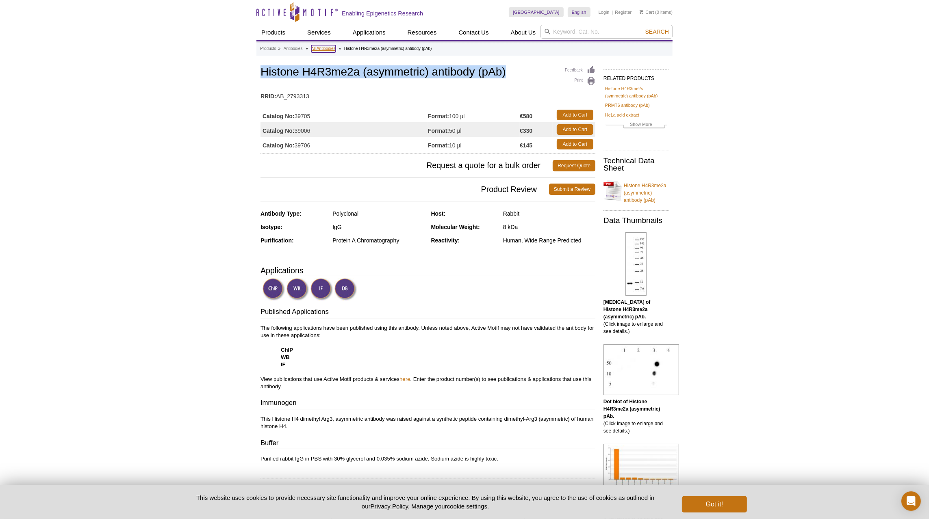 This screenshot has width=929, height=519. I want to click on p: This website uses cookies to provide necessary site functionality and improve your online experie..., so click(425, 502).